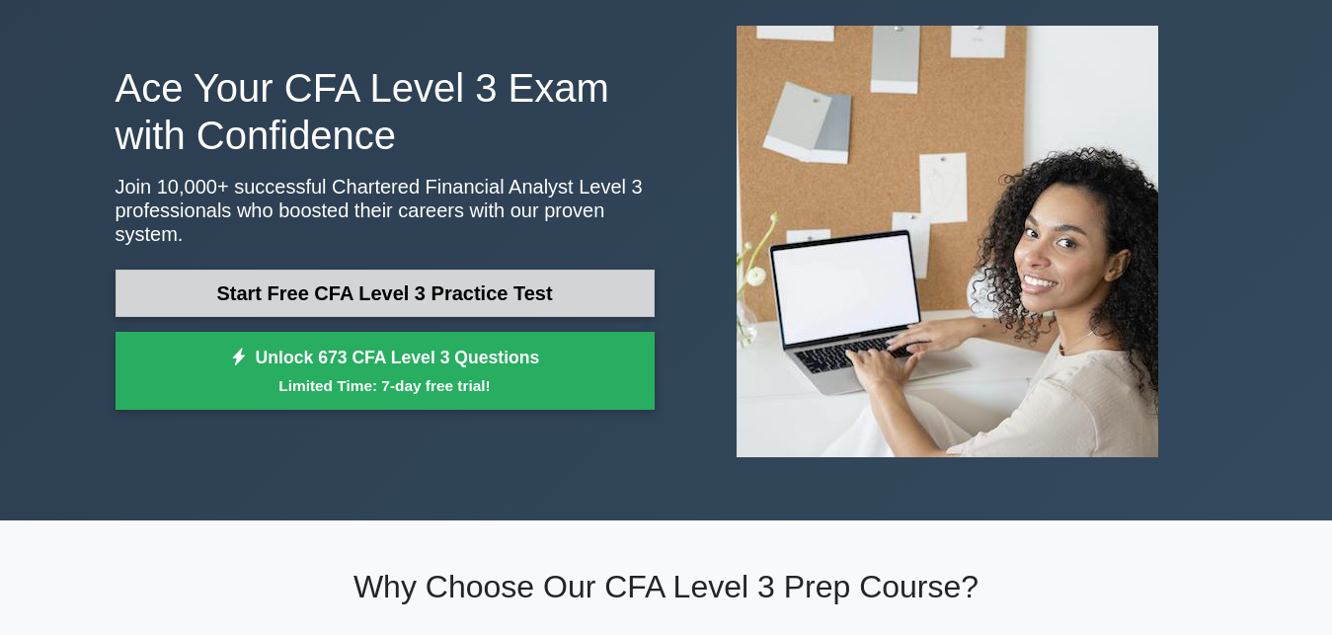 The width and height of the screenshot is (1332, 635). Describe the element at coordinates (667, 587) in the screenshot. I see `h2: Why Choose Our CFA Level 3 Prep Course?` at that location.